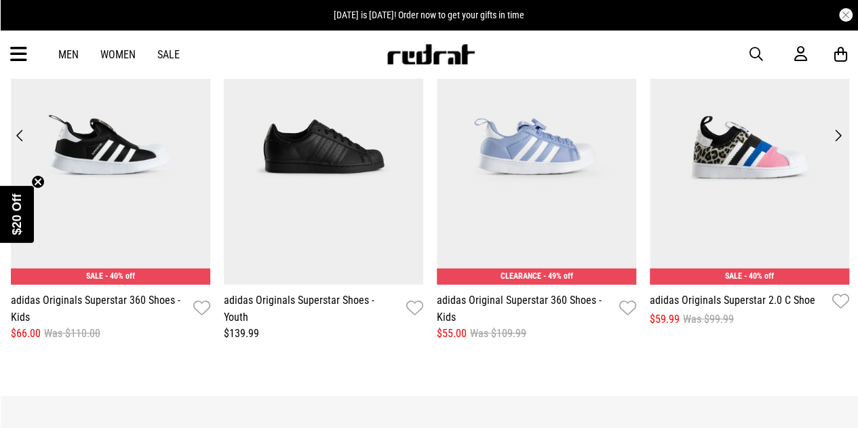 This screenshot has width=858, height=428. What do you see at coordinates (99, 309) in the screenshot?
I see `a: adidas Originals Superstar 360 Shoes - Kids` at bounding box center [99, 309].